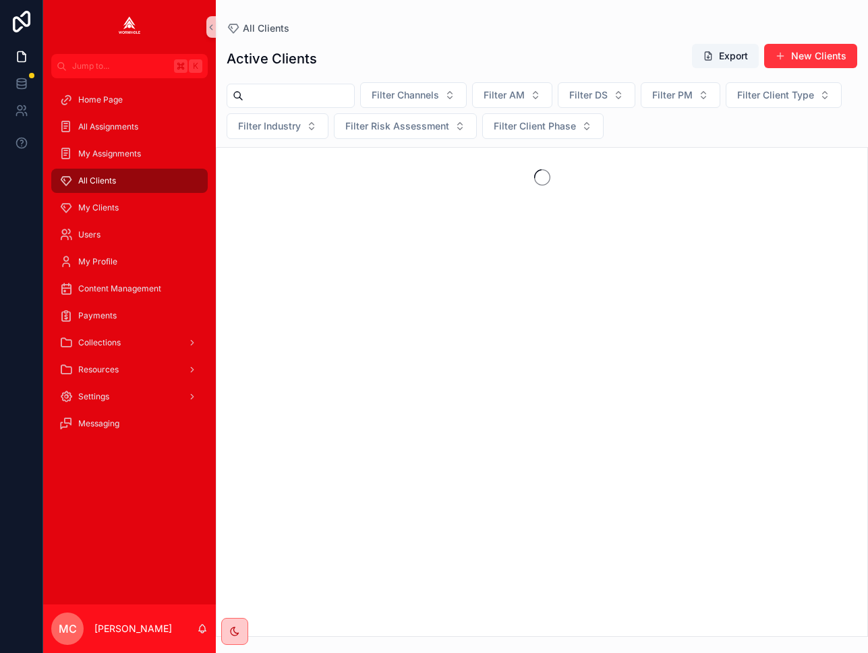  What do you see at coordinates (94, 397) in the screenshot?
I see `span: Settings` at bounding box center [94, 397].